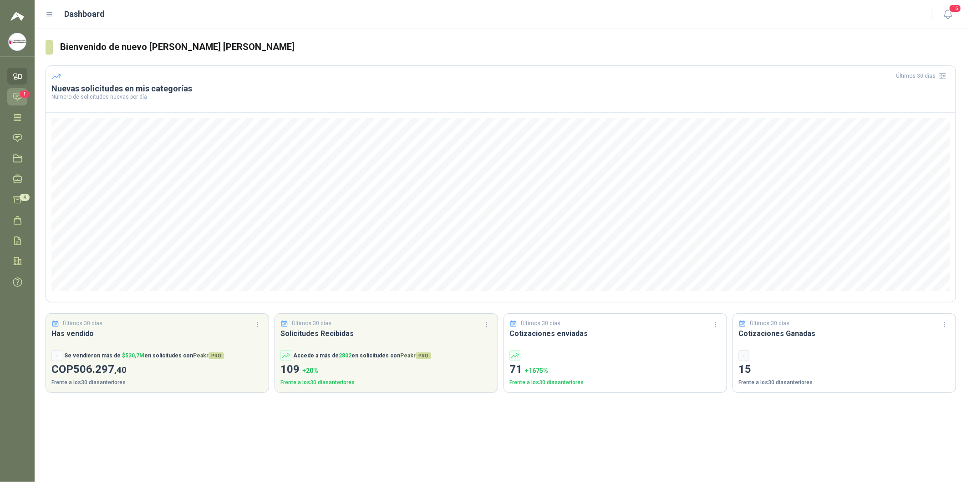 The width and height of the screenshot is (967, 482). Describe the element at coordinates (345, 356) in the screenshot. I see `span: 2802` at that location.